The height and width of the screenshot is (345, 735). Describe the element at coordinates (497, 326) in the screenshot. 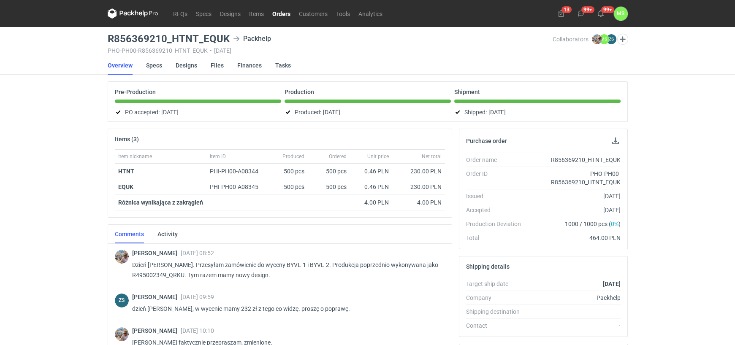

I see `div: Contact` at that location.